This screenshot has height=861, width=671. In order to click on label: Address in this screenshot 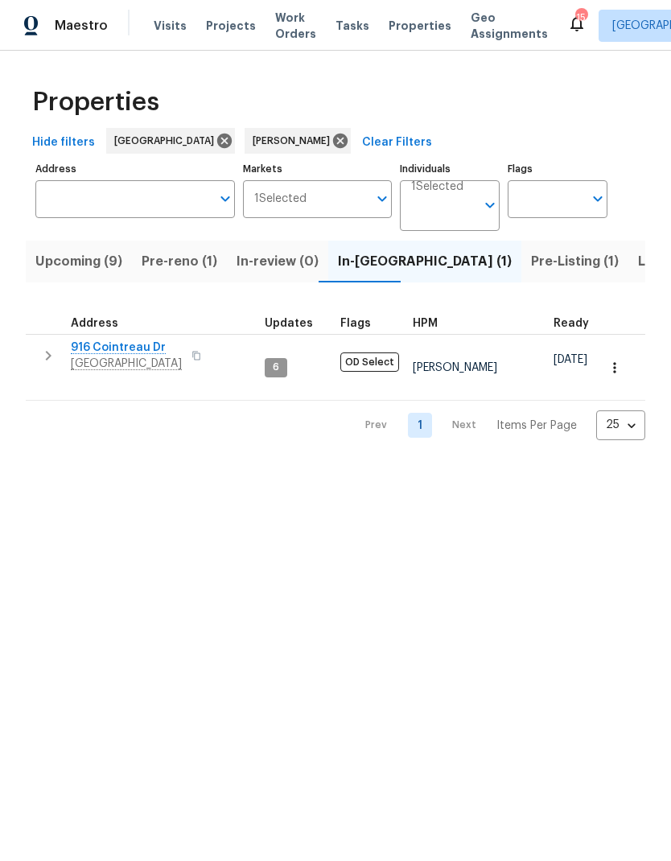, I will do `click(135, 169)`.